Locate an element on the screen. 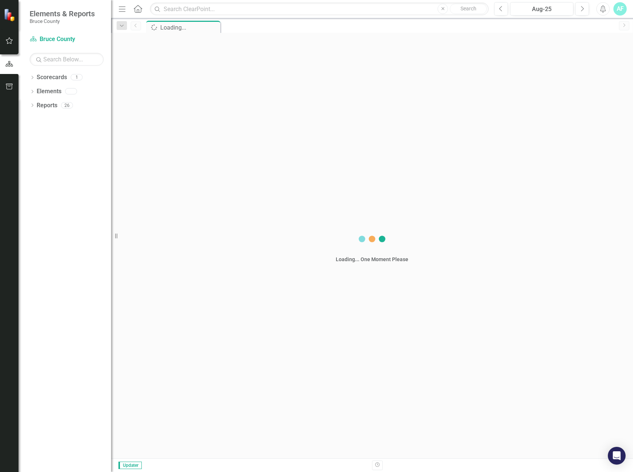  a: Elements is located at coordinates (49, 91).